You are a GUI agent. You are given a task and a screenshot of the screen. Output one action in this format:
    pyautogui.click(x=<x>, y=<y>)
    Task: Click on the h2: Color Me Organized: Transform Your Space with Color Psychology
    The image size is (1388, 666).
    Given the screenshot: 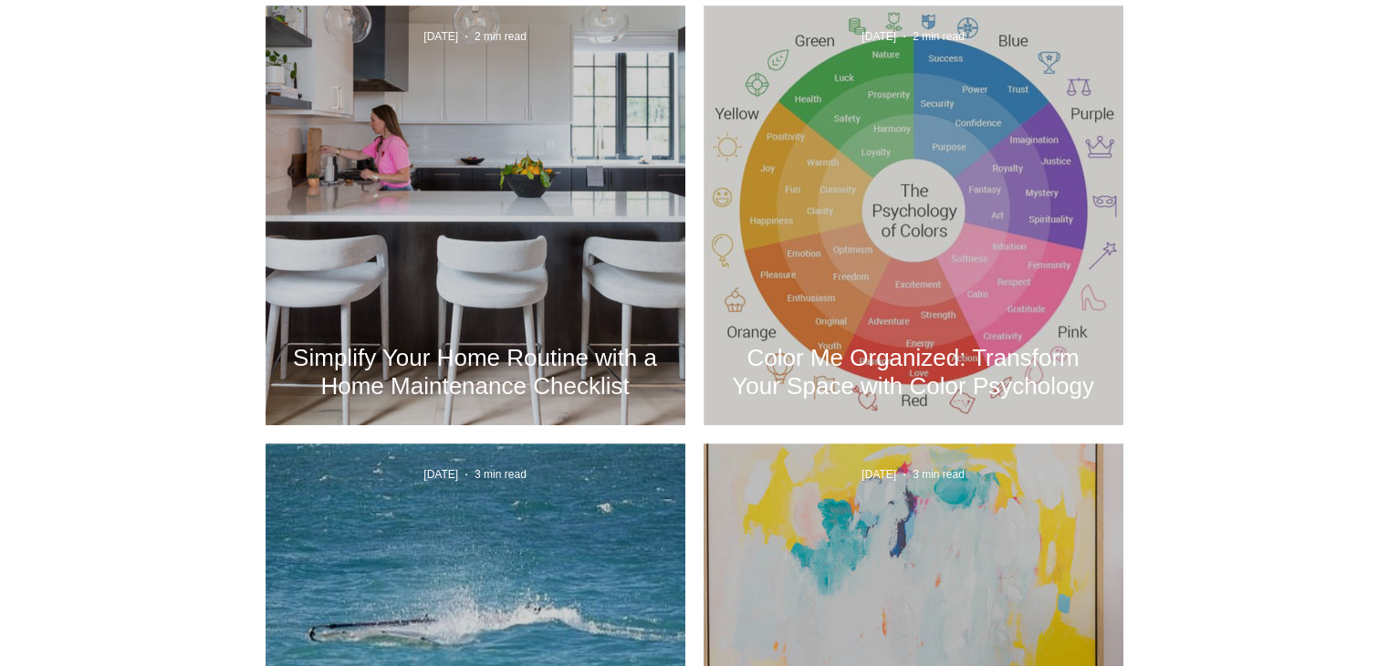 What is the action you would take?
    pyautogui.click(x=913, y=372)
    